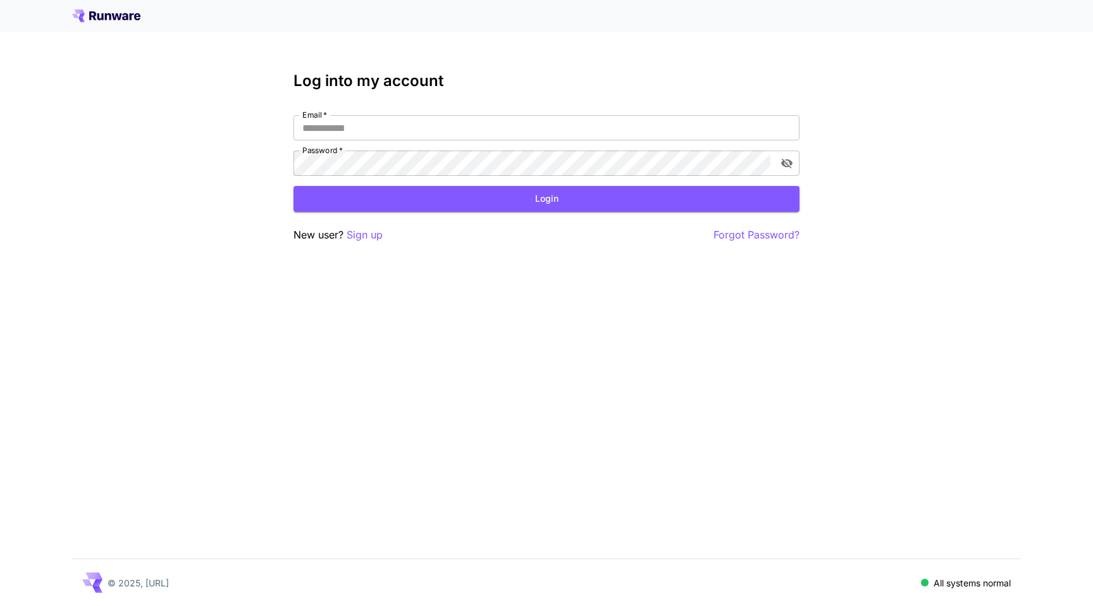 This screenshot has width=1093, height=606. What do you see at coordinates (757, 235) in the screenshot?
I see `p: Forgot Password?` at bounding box center [757, 235].